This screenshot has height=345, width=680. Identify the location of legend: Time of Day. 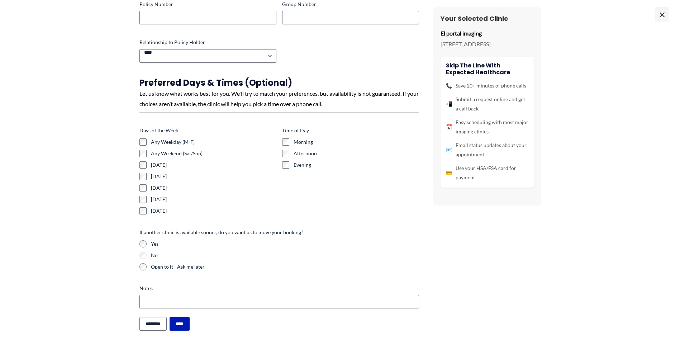
(295, 131).